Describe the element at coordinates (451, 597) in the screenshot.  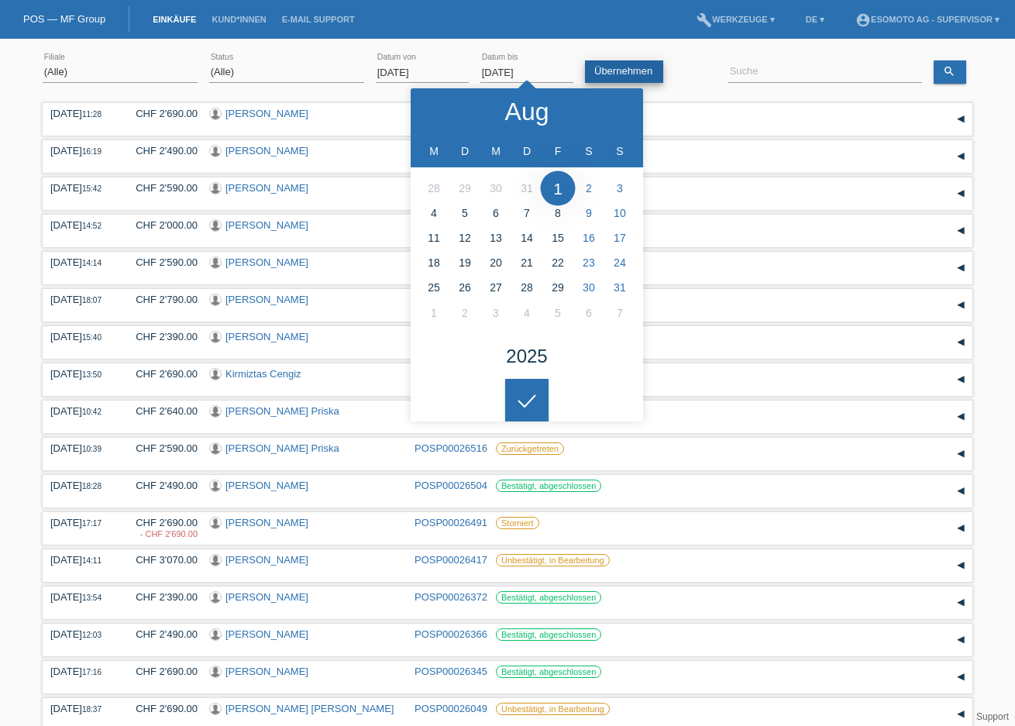
I see `a: POSP00026372` at that location.